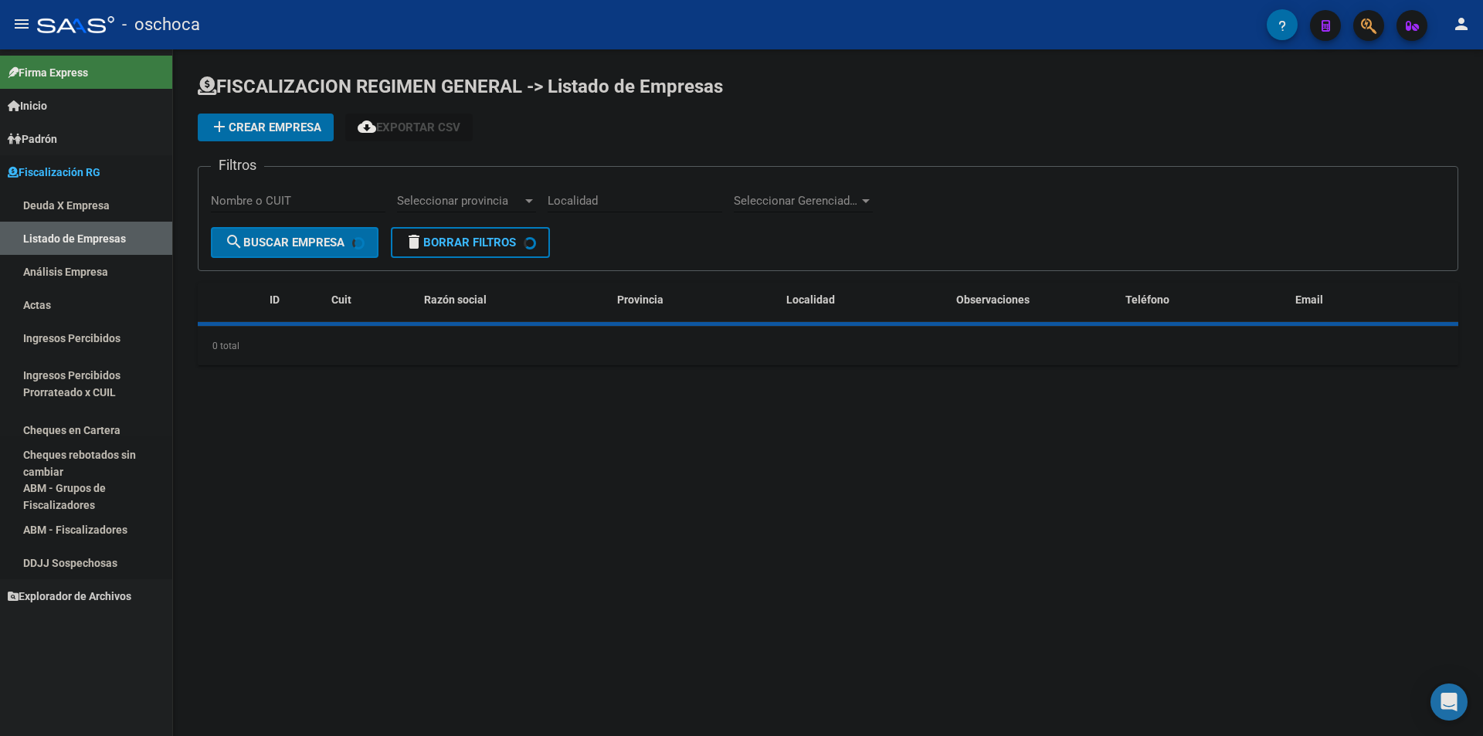 Image resolution: width=1483 pixels, height=736 pixels. I want to click on button: Borrar Filtros, so click(471, 243).